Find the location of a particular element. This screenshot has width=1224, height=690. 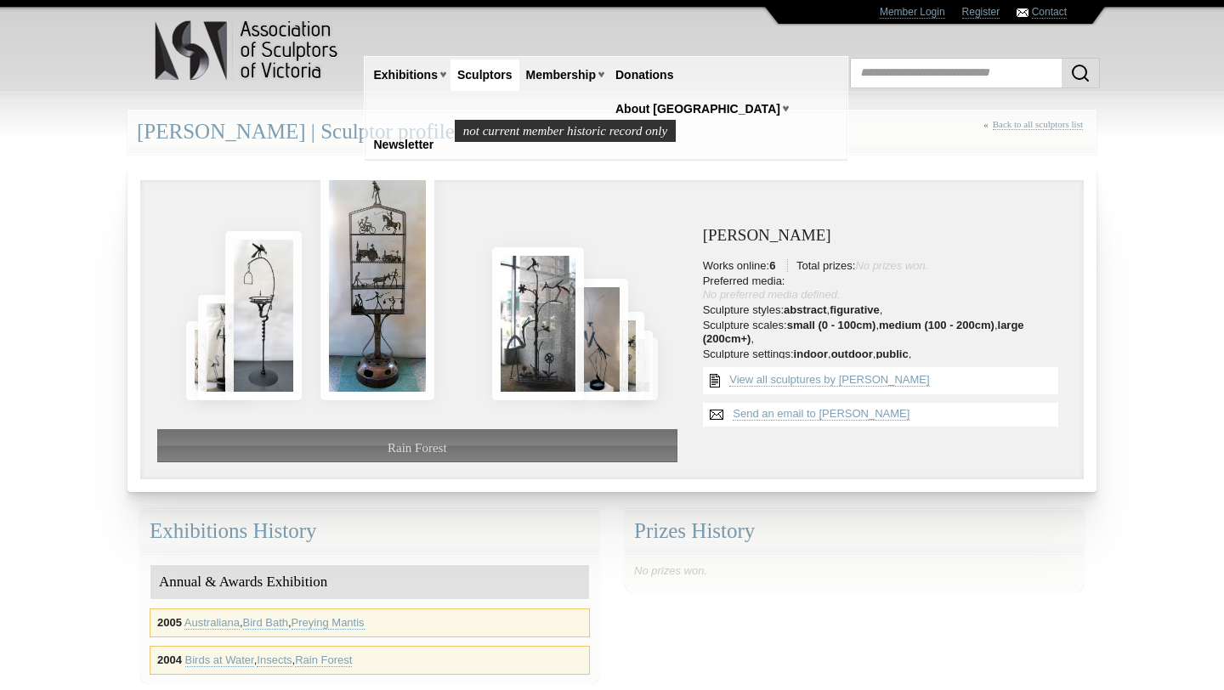

strong: 6 is located at coordinates (772, 265).